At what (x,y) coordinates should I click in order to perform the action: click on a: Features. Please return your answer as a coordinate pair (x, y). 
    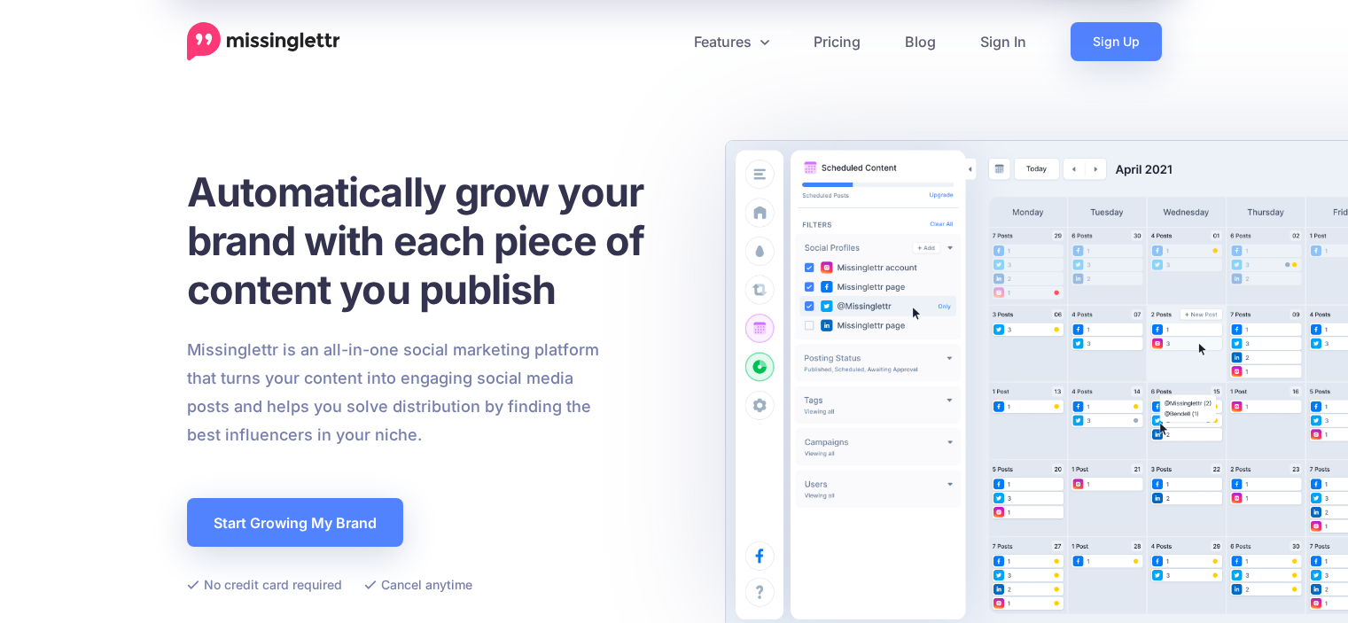
    Looking at the image, I should click on (731, 42).